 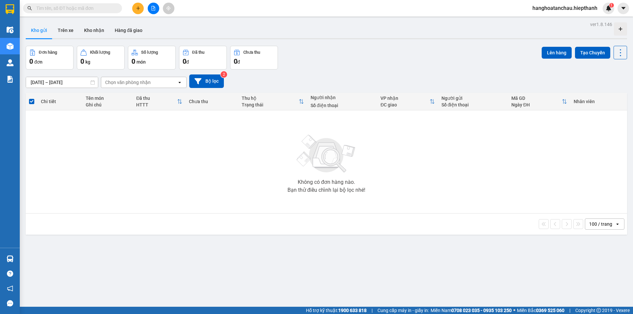 I want to click on img: icon-new-feature, so click(x=609, y=8).